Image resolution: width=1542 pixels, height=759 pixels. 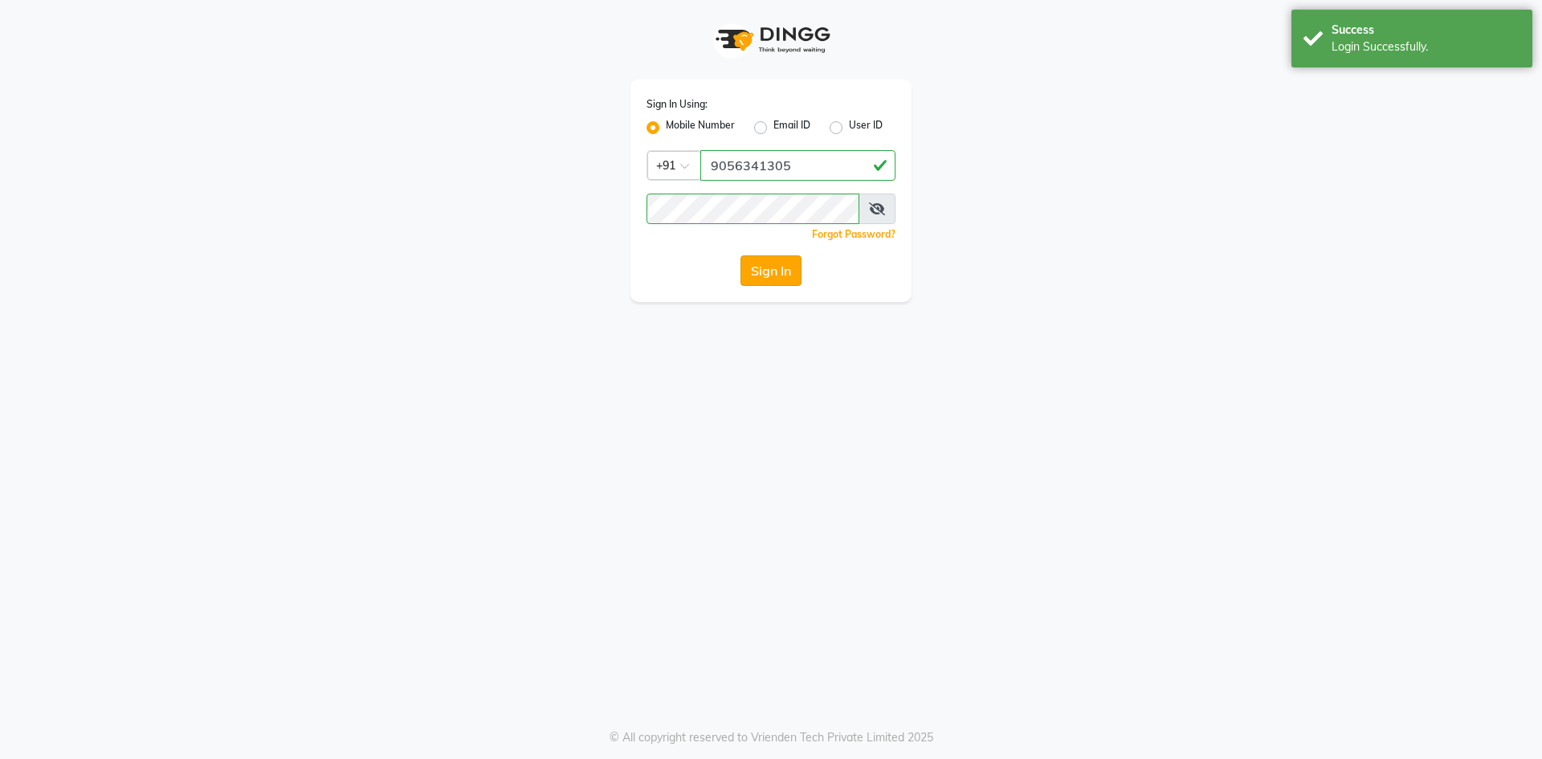 I want to click on button: Sign In, so click(x=771, y=271).